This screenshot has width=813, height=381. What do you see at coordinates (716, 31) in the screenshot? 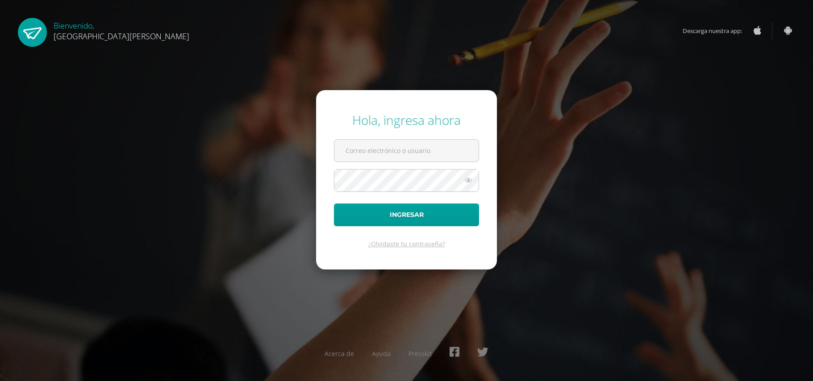
I see `span: Descarga nuestra app:` at bounding box center [716, 31].